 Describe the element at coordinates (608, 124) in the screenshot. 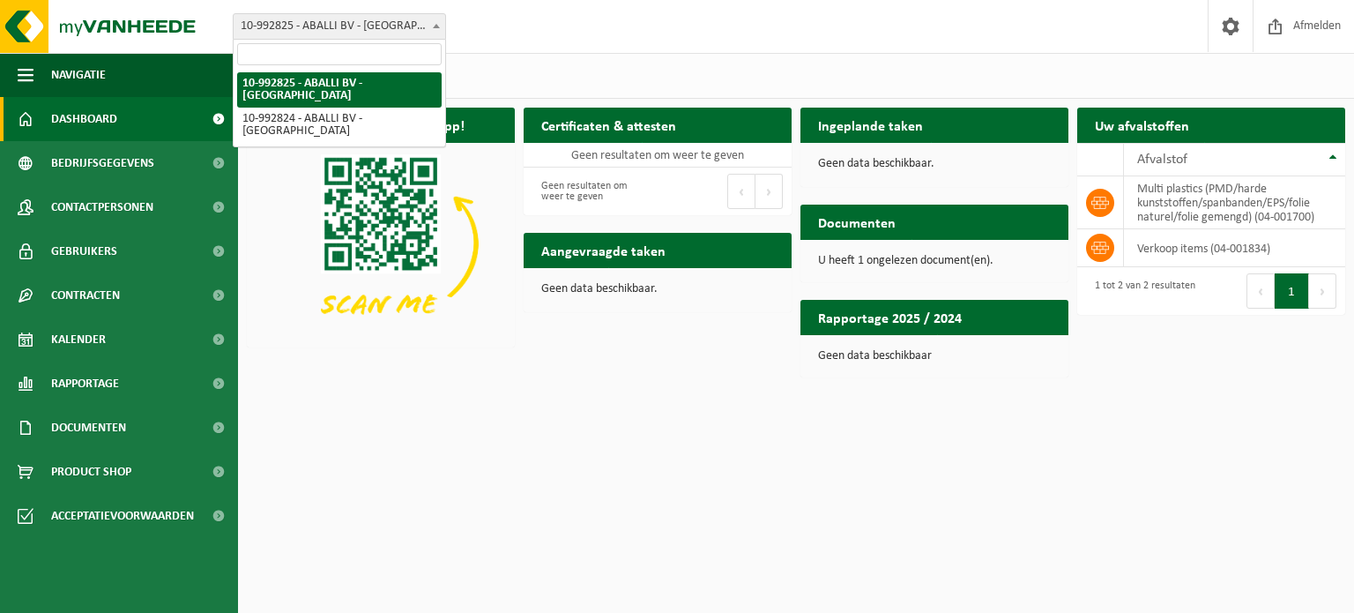

I see `h2: Certificaten & attesten` at that location.